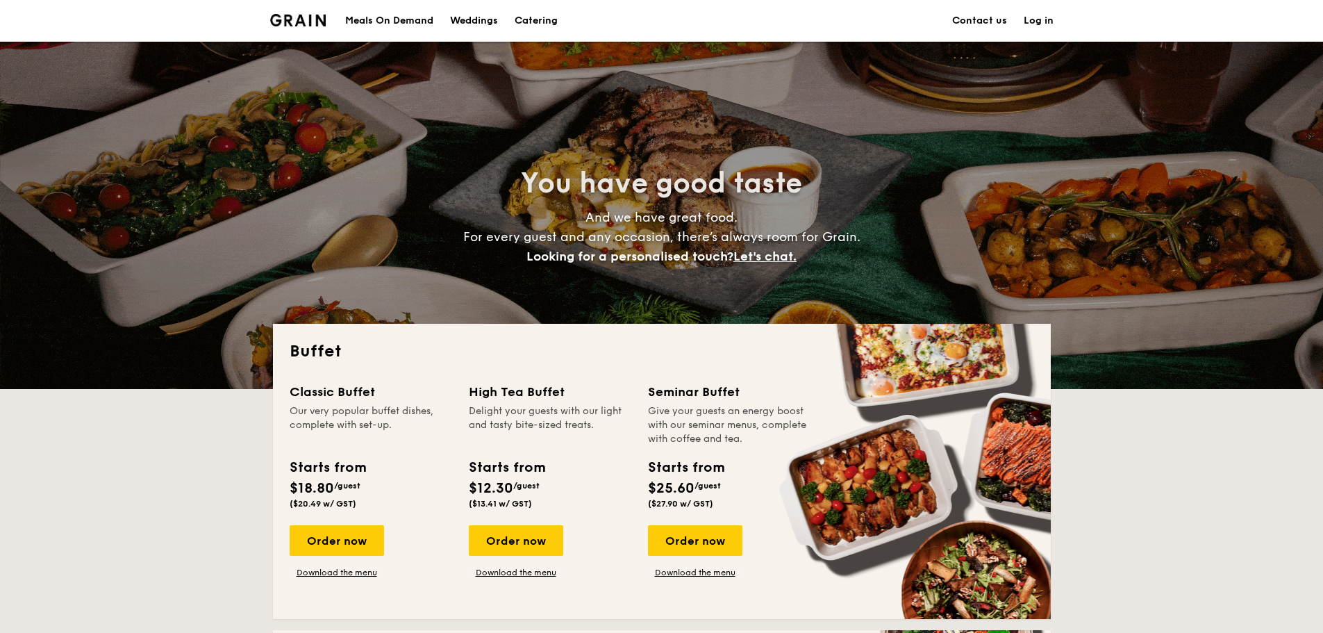  What do you see at coordinates (312, 488) in the screenshot?
I see `span: $18.80` at bounding box center [312, 488].